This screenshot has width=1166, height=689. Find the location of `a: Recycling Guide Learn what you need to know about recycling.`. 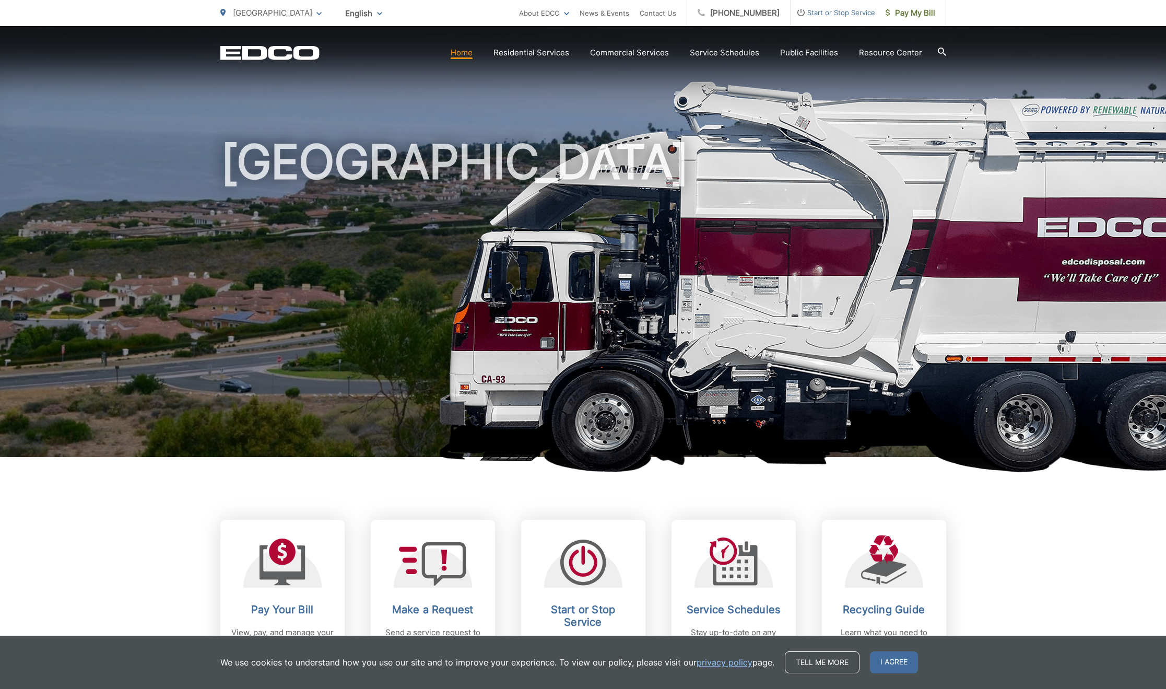

a: Recycling Guide Learn what you need to know about recycling. is located at coordinates (884, 599).